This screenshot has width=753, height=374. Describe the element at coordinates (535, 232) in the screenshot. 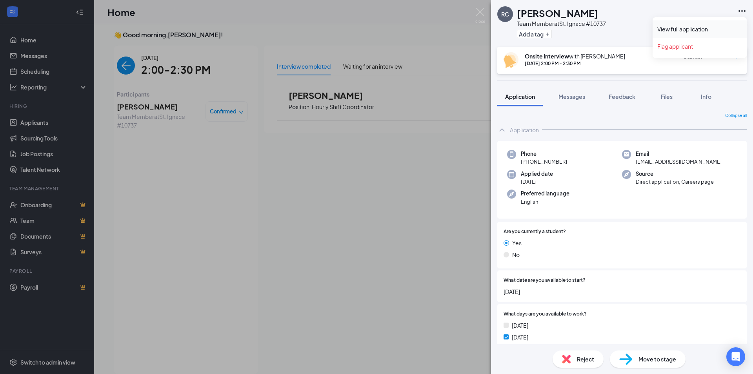

I see `span: Are you currently a student?` at that location.